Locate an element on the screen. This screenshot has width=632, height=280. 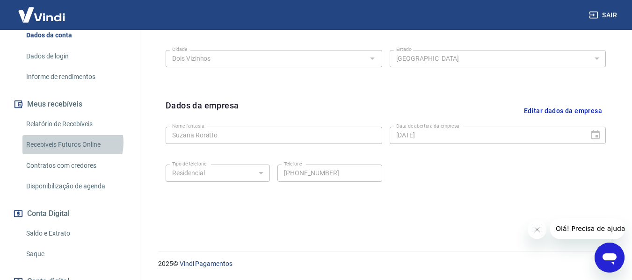
button: Editar dados da empresa is located at coordinates (563, 111).